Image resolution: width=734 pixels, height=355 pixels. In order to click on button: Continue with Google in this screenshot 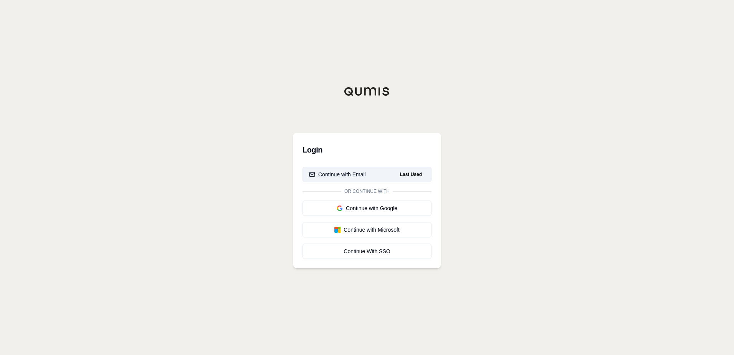, I will do `click(367, 208)`.